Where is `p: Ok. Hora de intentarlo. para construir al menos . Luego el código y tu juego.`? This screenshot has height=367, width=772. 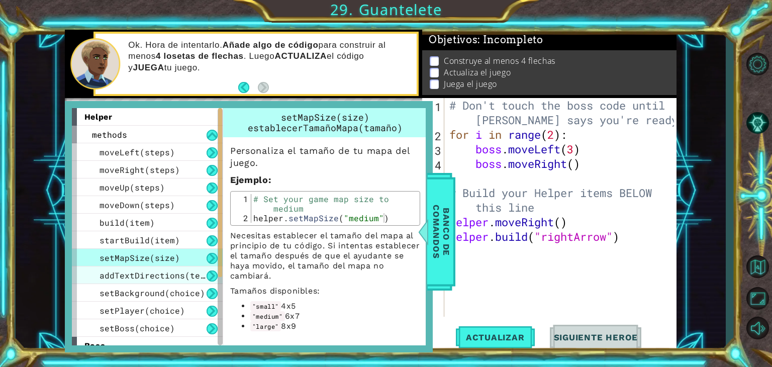 p: Ok. Hora de intentarlo. para construir al menos . Luego el código y tu juego. is located at coordinates (269, 56).